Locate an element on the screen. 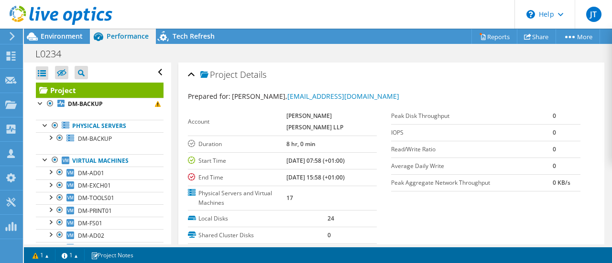  span: Details is located at coordinates (253, 75).